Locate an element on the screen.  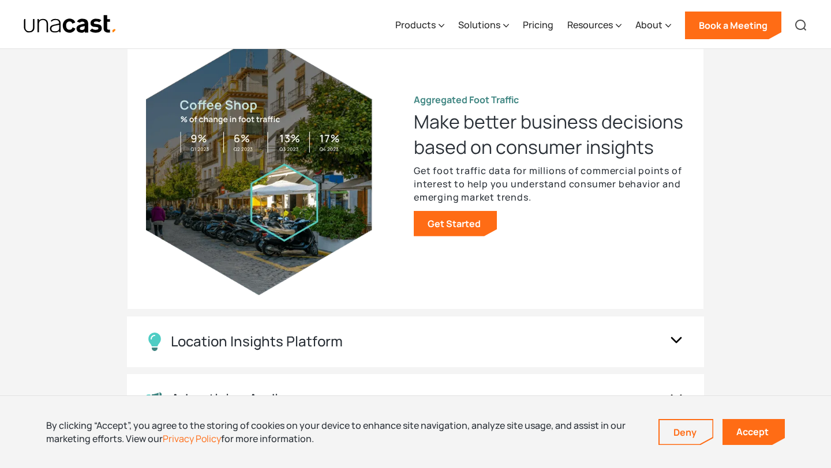
strong: Aggregated Foot Traffic is located at coordinates (466, 100).